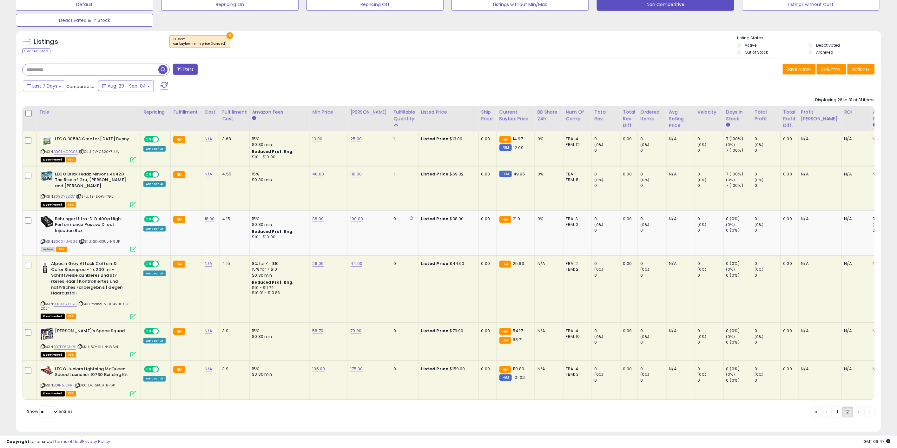 Image resolution: width=897 pixels, height=448 pixels. I want to click on div: Velocity, so click(709, 112).